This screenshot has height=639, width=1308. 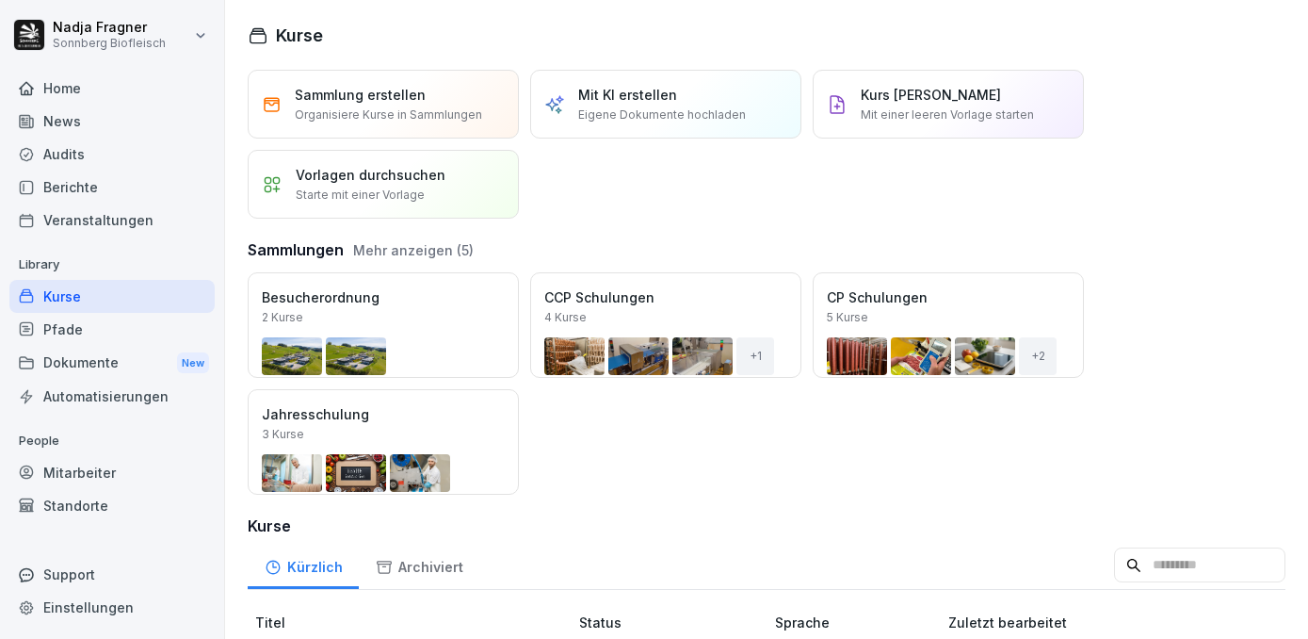 What do you see at coordinates (112, 219) in the screenshot?
I see `div: Veranstaltungen` at bounding box center [112, 219].